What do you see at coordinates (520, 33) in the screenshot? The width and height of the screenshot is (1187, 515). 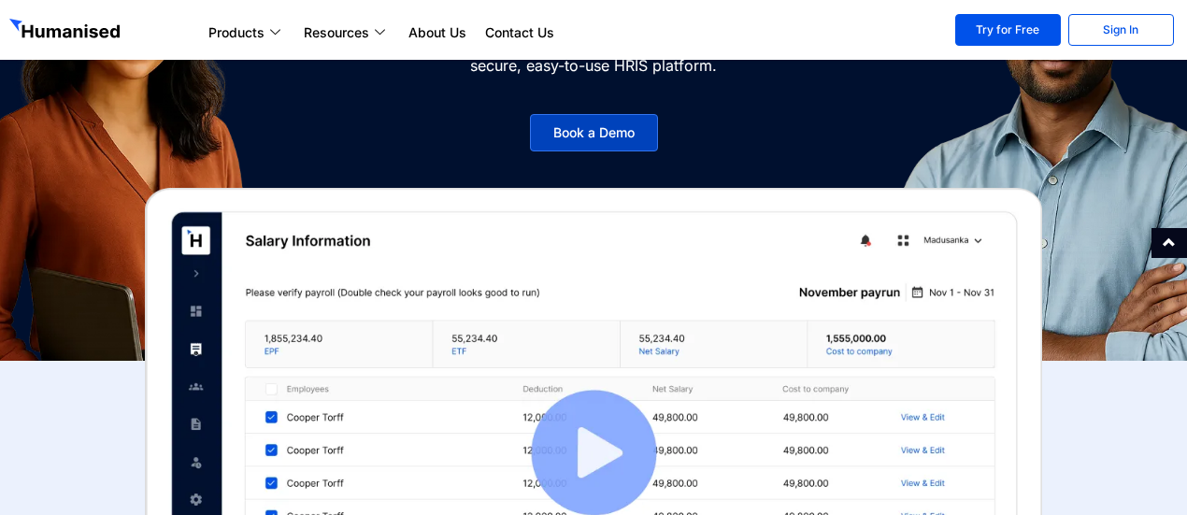 I see `a: Contact Us` at bounding box center [520, 33].